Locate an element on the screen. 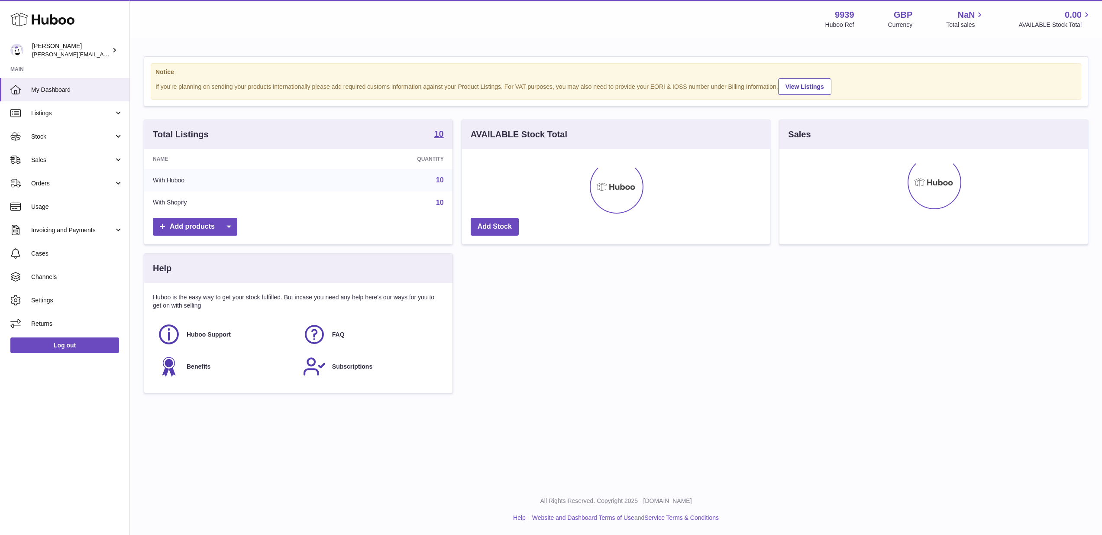  a: View Listings is located at coordinates (804, 87).